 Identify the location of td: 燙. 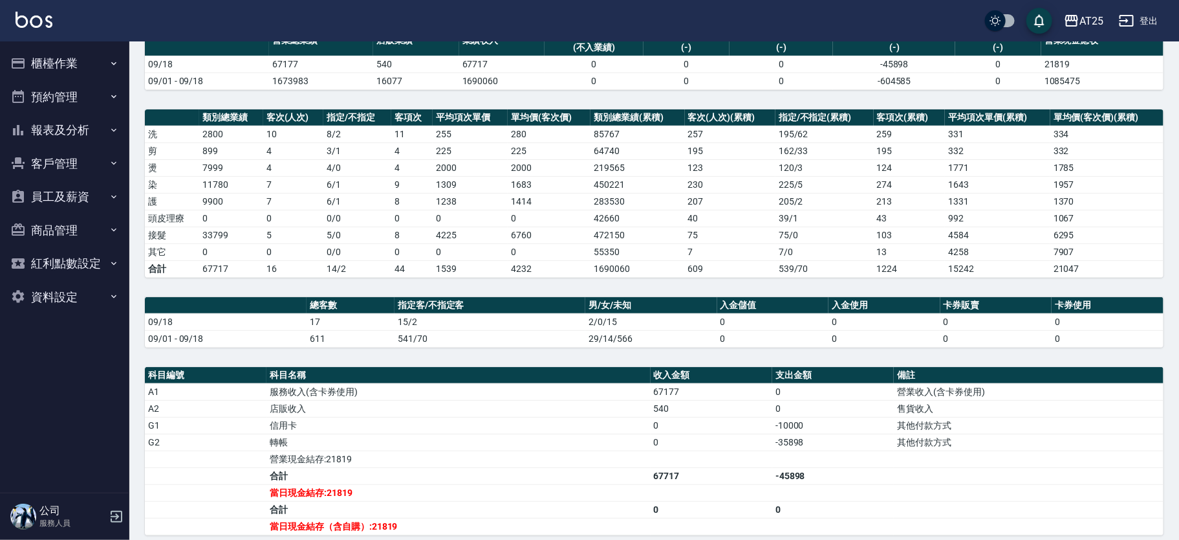
(172, 168).